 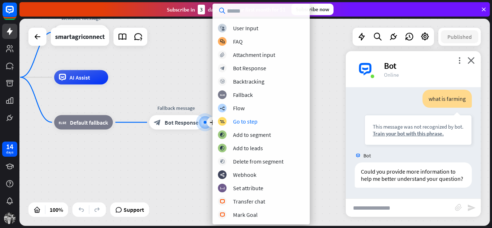 What do you see at coordinates (202, 9) in the screenshot?
I see `div: 3` at bounding box center [202, 9].